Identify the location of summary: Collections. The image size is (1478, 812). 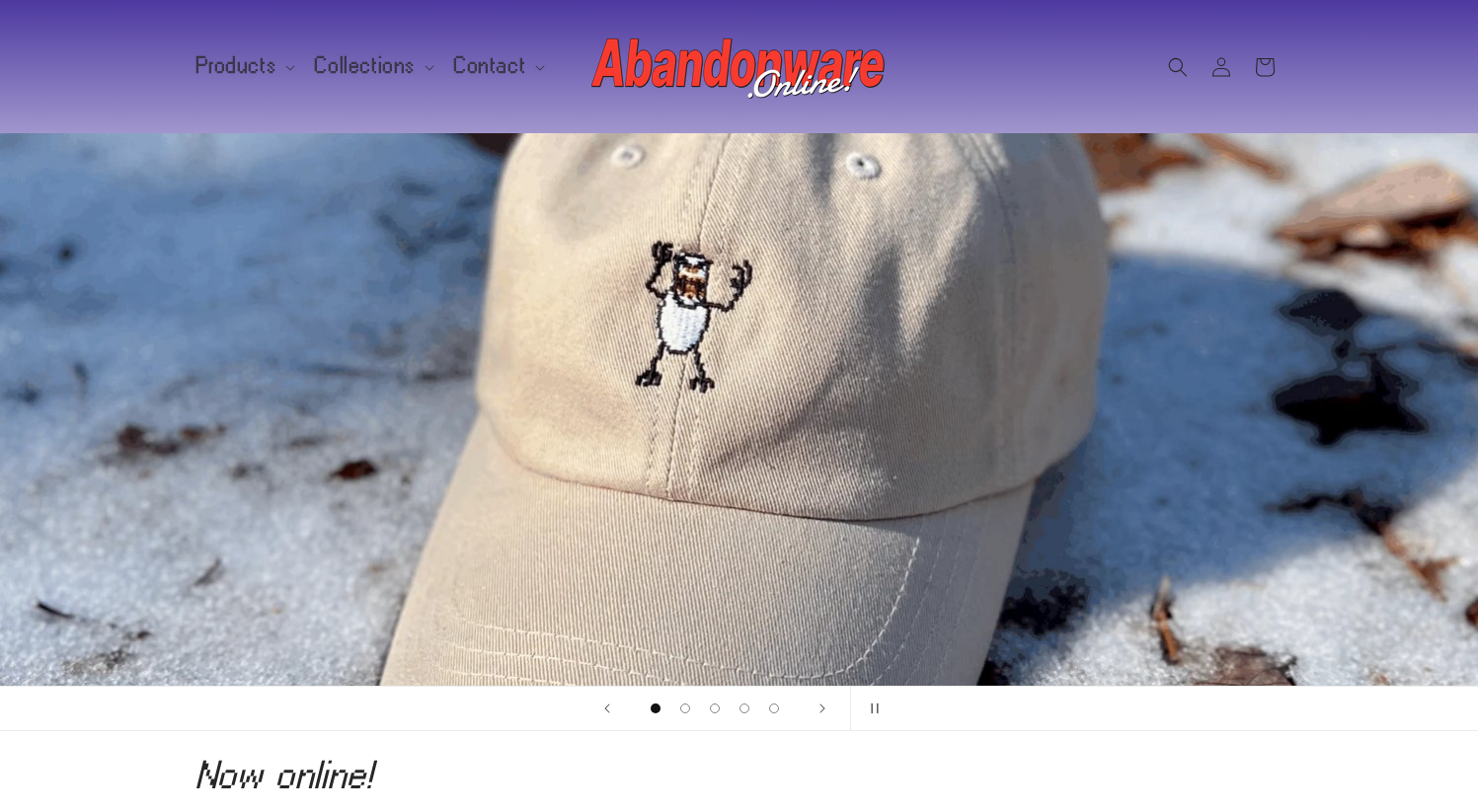
(373, 66).